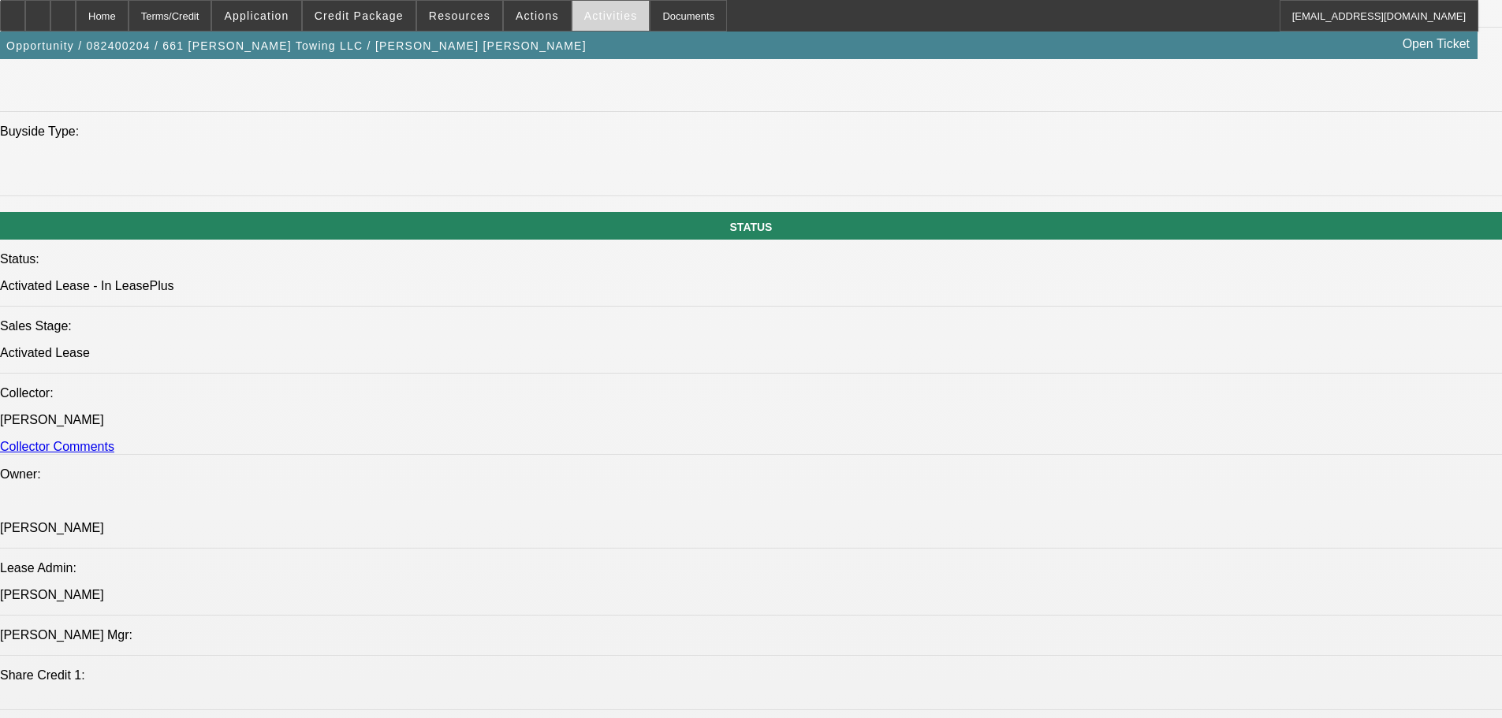  What do you see at coordinates (460, 16) in the screenshot?
I see `button: Resources` at bounding box center [460, 16].